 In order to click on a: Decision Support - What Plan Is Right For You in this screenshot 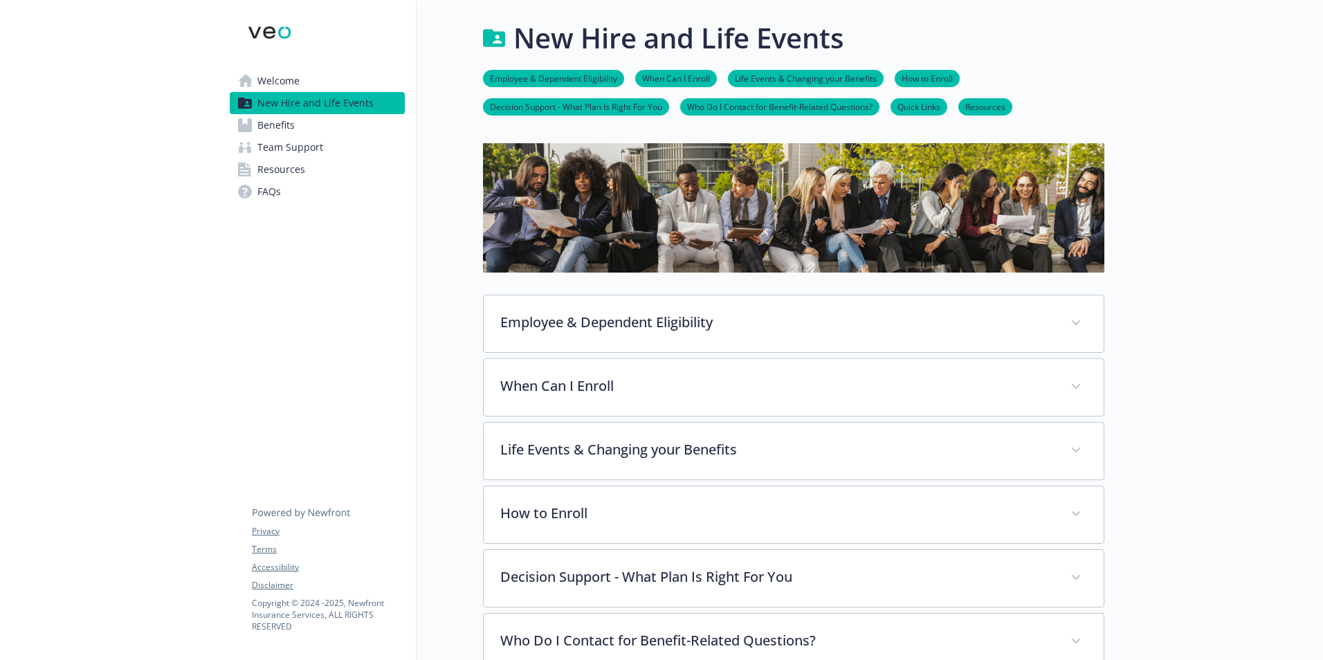, I will do `click(575, 106)`.